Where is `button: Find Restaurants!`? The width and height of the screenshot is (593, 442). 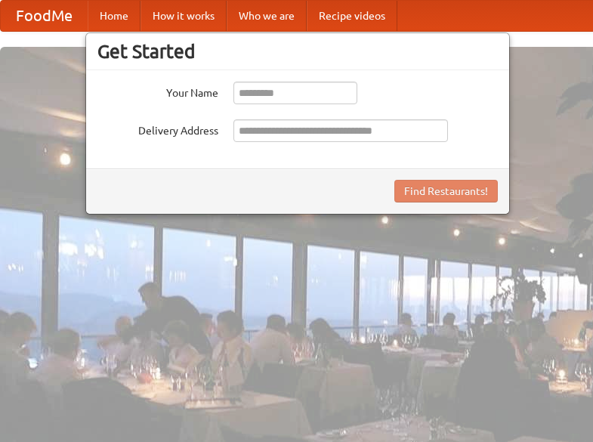 button: Find Restaurants! is located at coordinates (446, 191).